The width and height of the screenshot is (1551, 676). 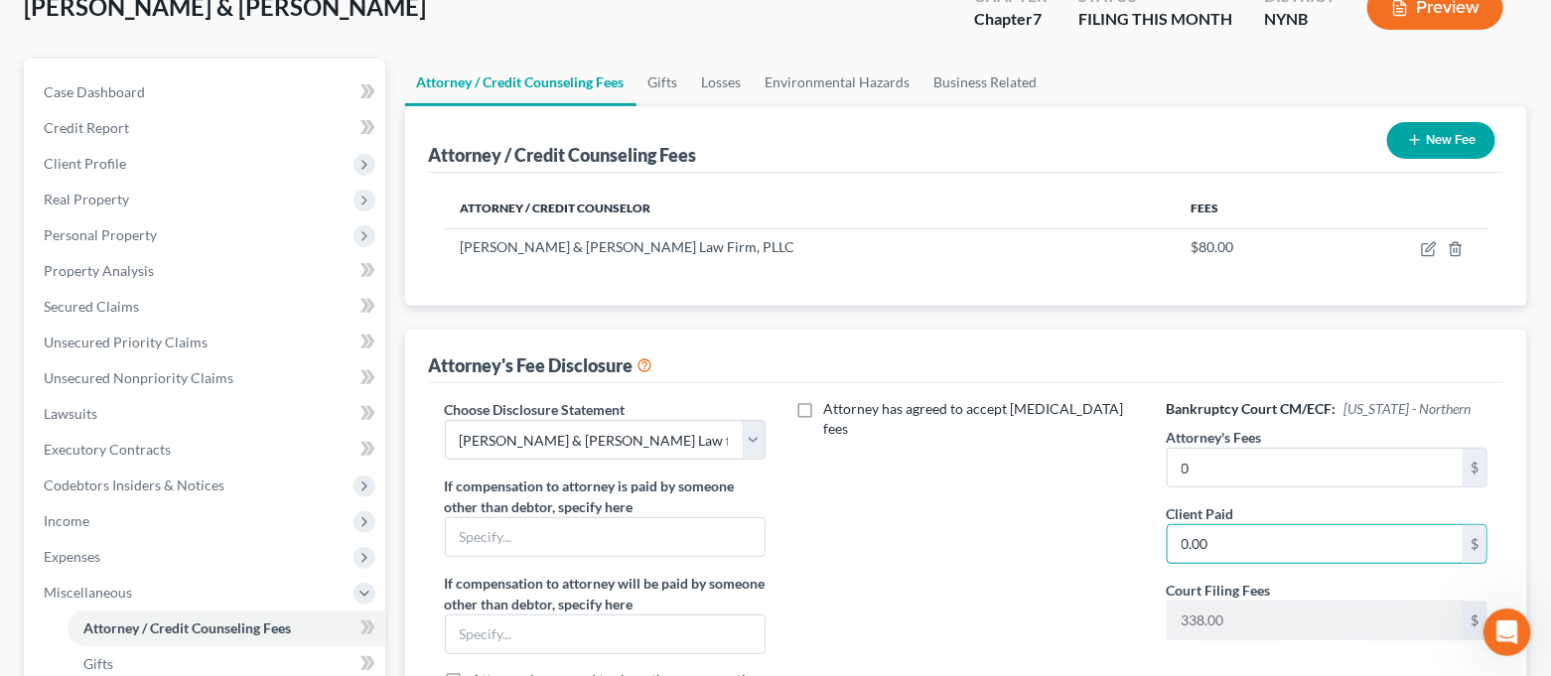 What do you see at coordinates (71, 413) in the screenshot?
I see `span: Lawsuits` at bounding box center [71, 413].